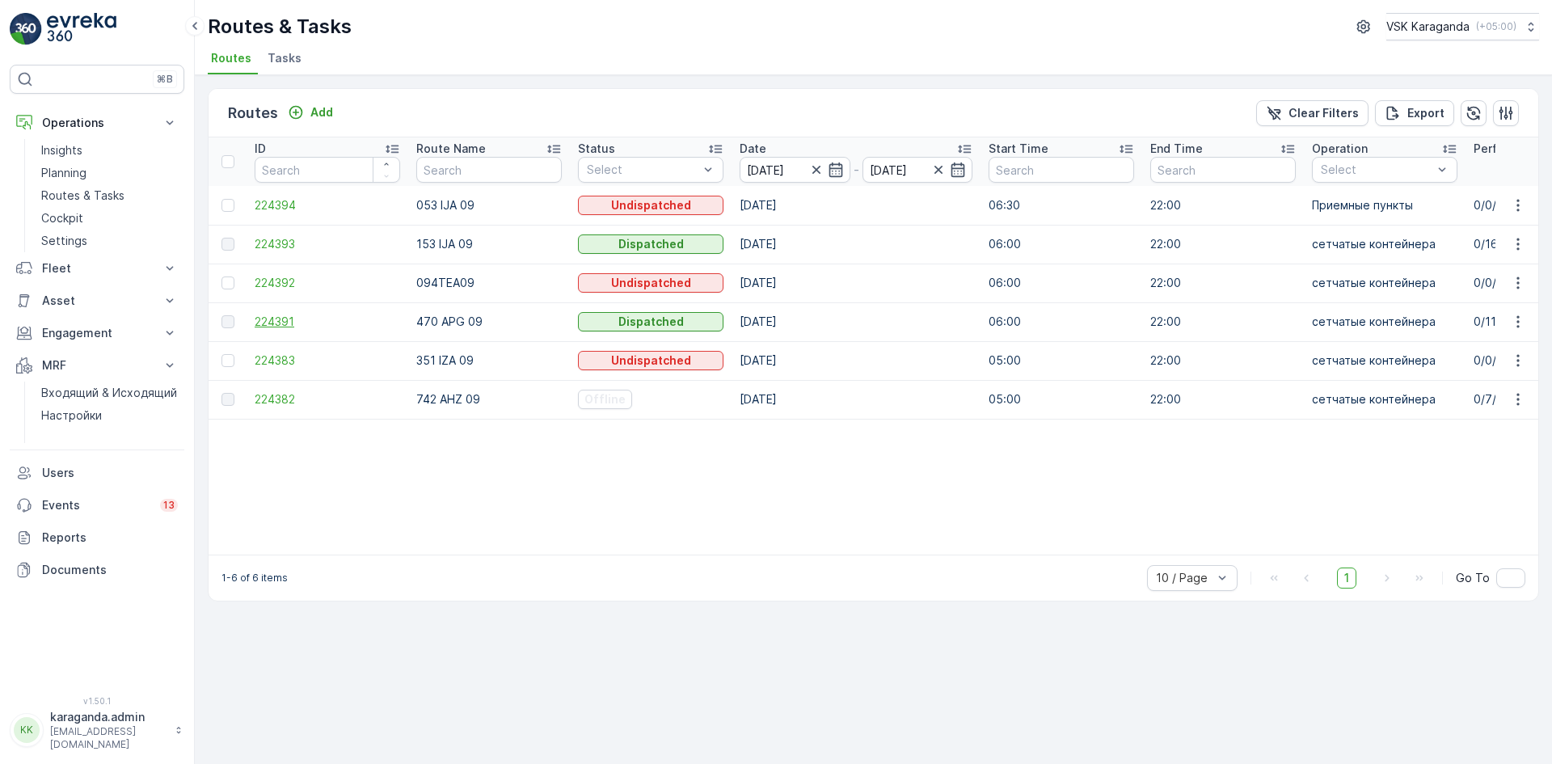 This screenshot has width=1552, height=764. I want to click on button: Offline, so click(605, 399).